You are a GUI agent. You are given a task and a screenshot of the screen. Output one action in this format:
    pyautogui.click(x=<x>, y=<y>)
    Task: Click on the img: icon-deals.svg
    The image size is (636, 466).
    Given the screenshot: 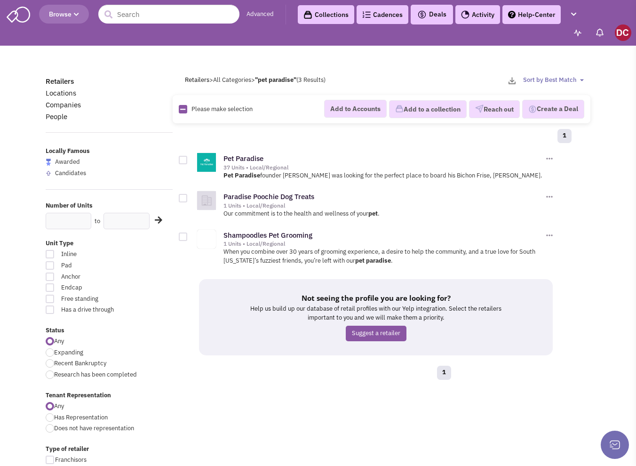 What is the action you would take?
    pyautogui.click(x=422, y=15)
    